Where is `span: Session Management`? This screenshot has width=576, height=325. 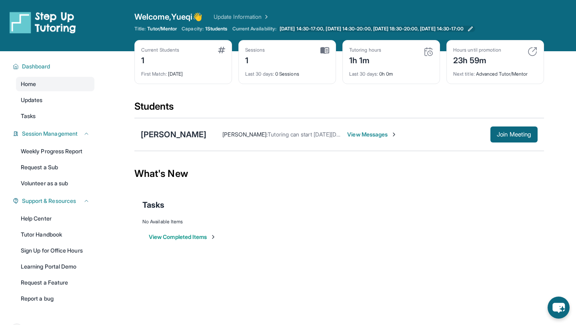 span: Session Management is located at coordinates (50, 134).